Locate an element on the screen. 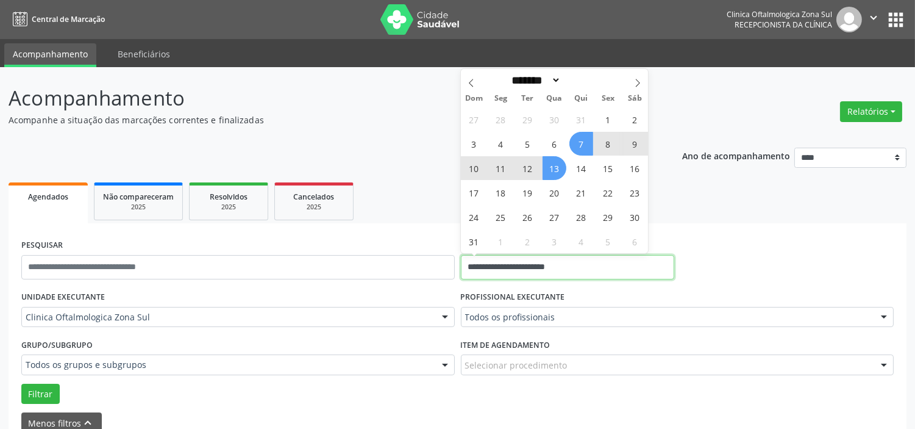 The image size is (915, 429). span: Agosto 20, 2025 is located at coordinates (554, 192).